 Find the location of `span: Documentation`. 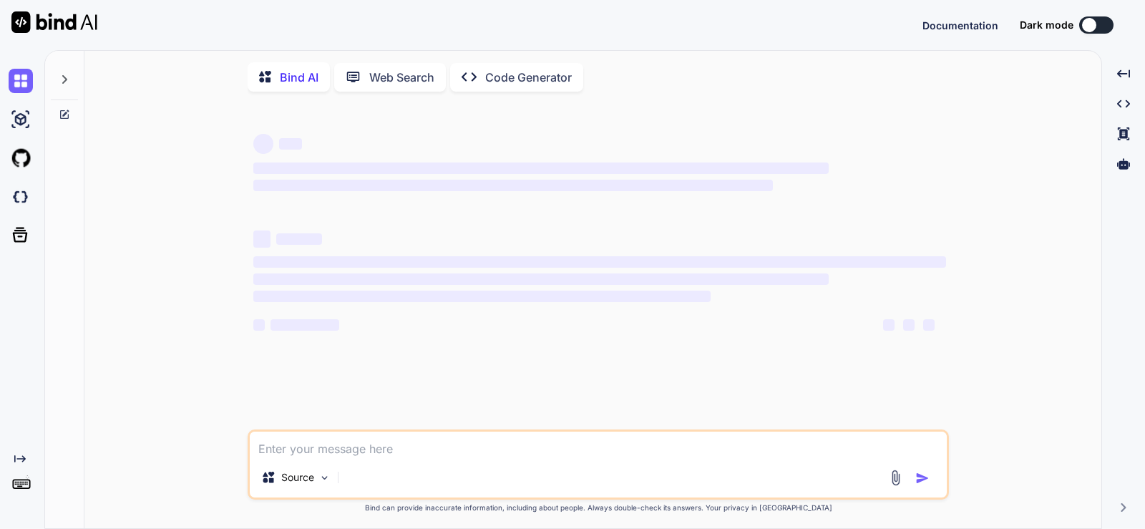

span: Documentation is located at coordinates (960, 25).